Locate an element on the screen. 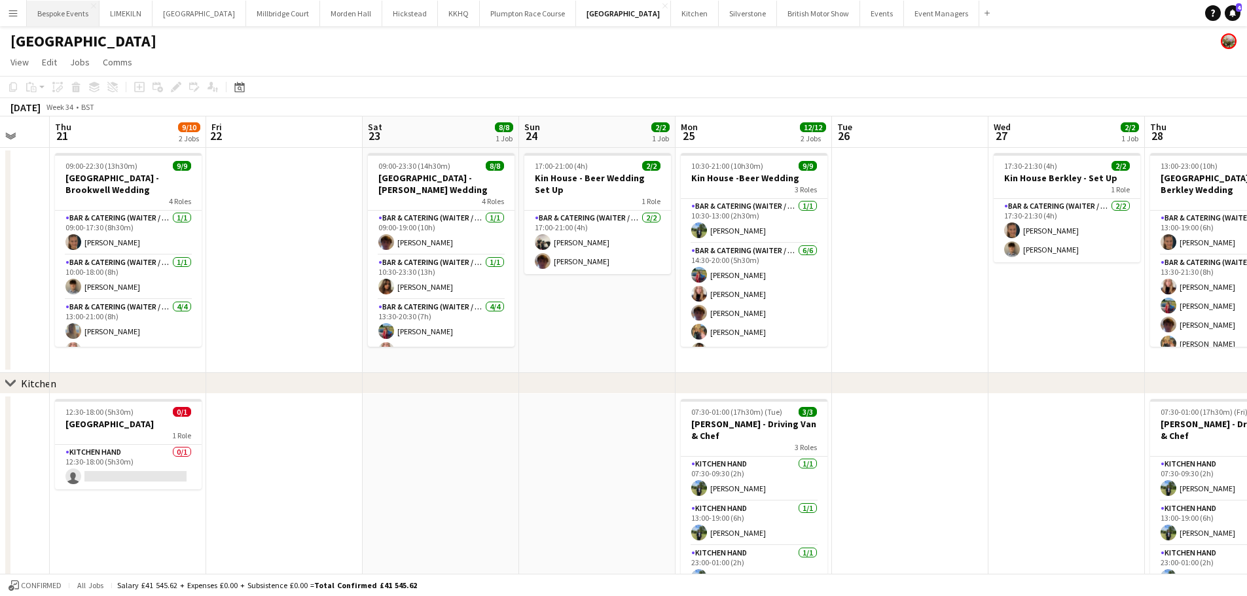  span: Edit is located at coordinates (49, 62).